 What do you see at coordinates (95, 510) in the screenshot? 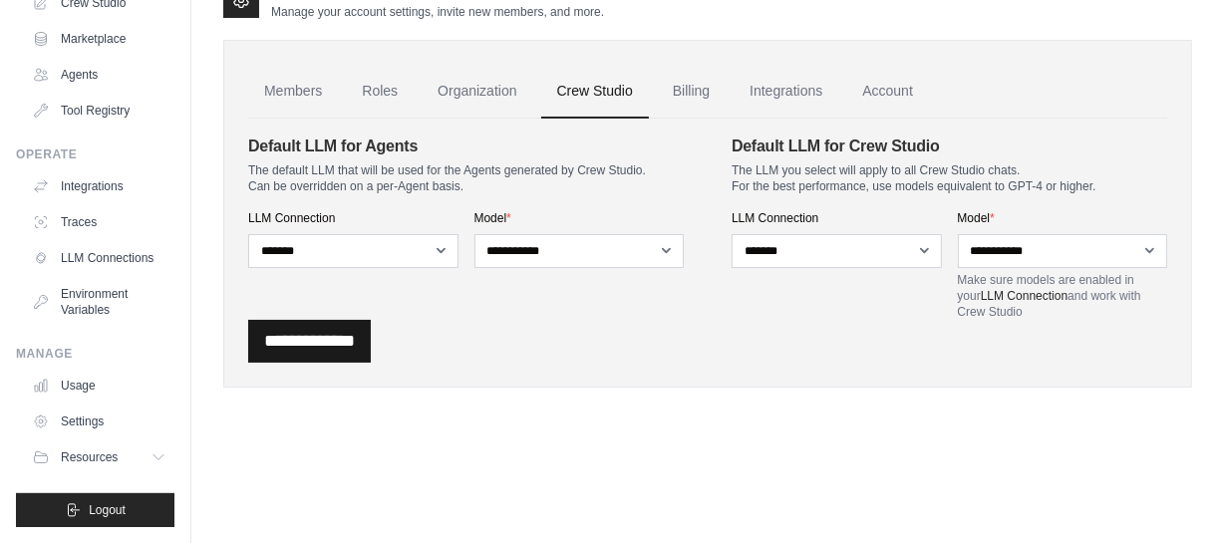
I see `button: Logout` at bounding box center [95, 510].